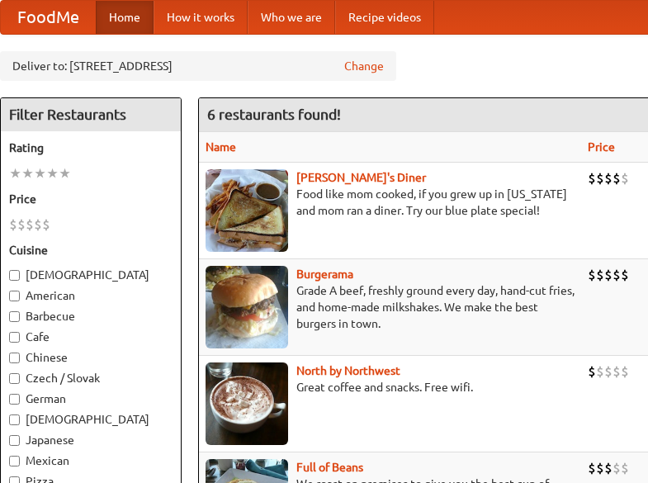 Image resolution: width=648 pixels, height=483 pixels. I want to click on img: north.jpg, so click(247, 403).